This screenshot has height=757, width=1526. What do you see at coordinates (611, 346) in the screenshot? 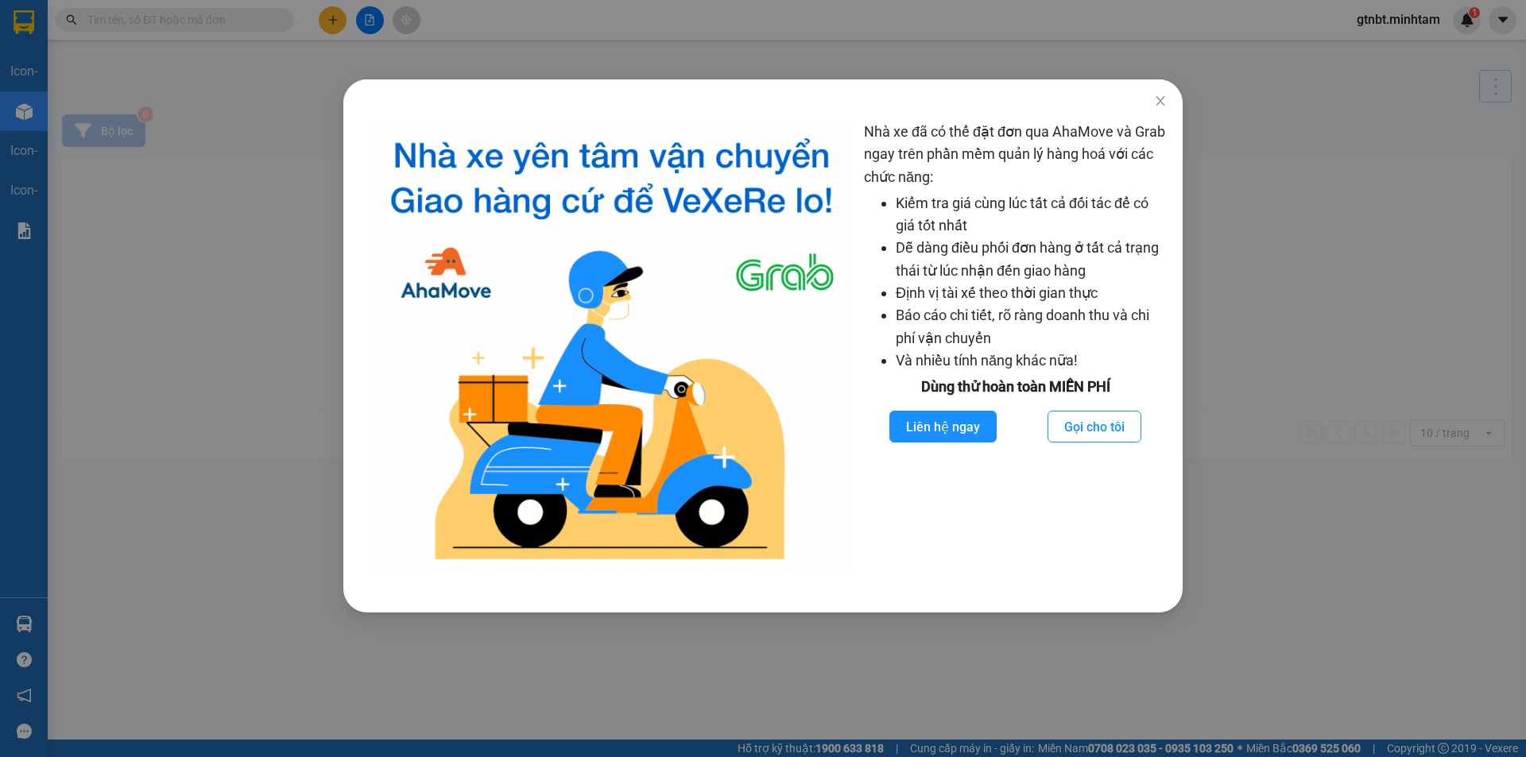
I see `img: logo` at bounding box center [611, 346].